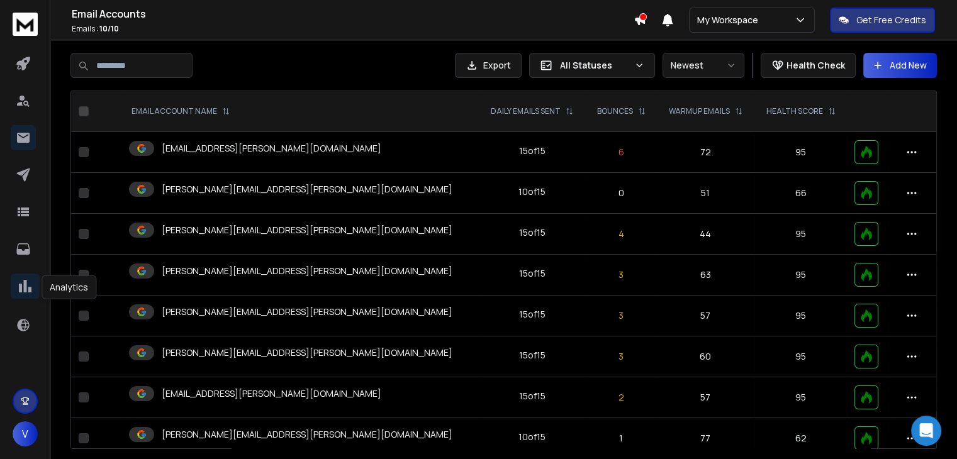 The height and width of the screenshot is (459, 957). I want to click on p: 1, so click(620, 438).